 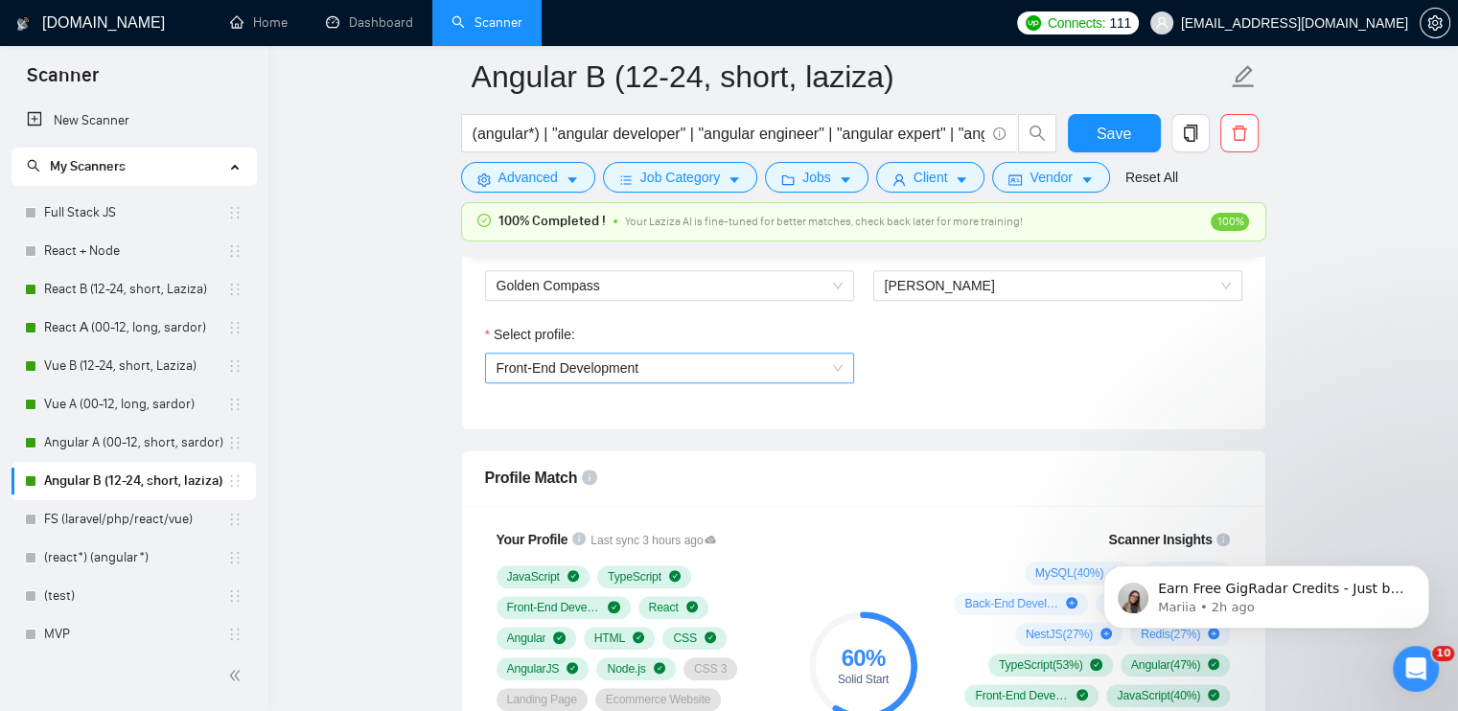 I want to click on span: Ecommerce Website, so click(x=658, y=700).